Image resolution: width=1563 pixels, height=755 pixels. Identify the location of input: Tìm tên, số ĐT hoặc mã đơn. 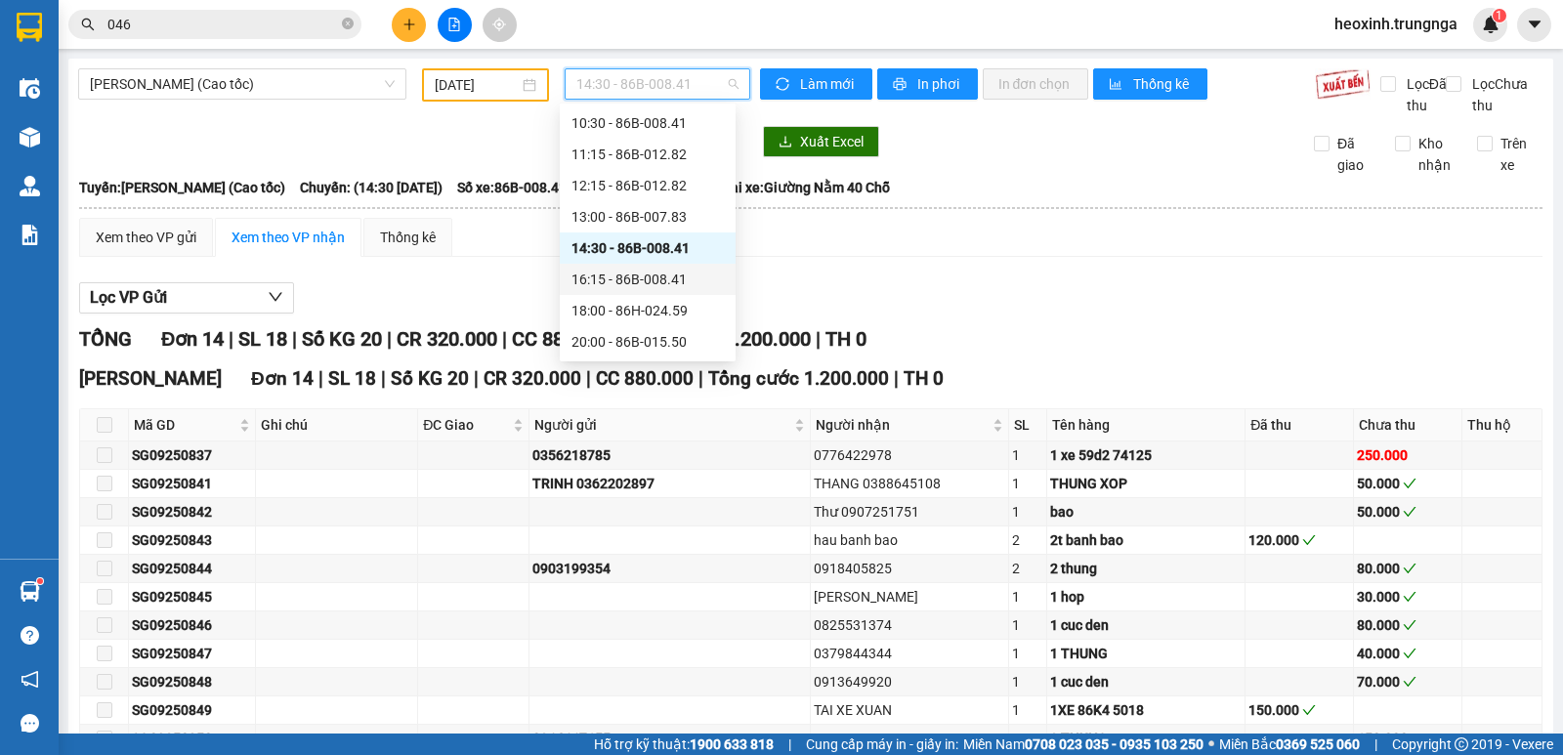
(223, 24).